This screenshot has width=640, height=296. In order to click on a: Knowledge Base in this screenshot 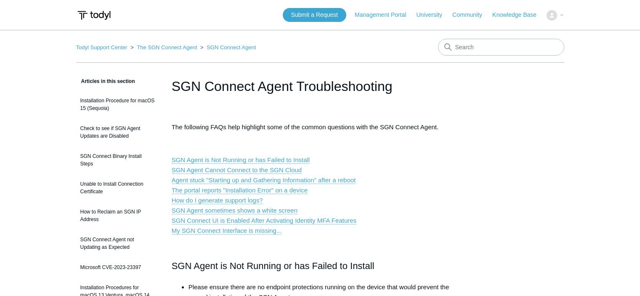, I will do `click(518, 15)`.